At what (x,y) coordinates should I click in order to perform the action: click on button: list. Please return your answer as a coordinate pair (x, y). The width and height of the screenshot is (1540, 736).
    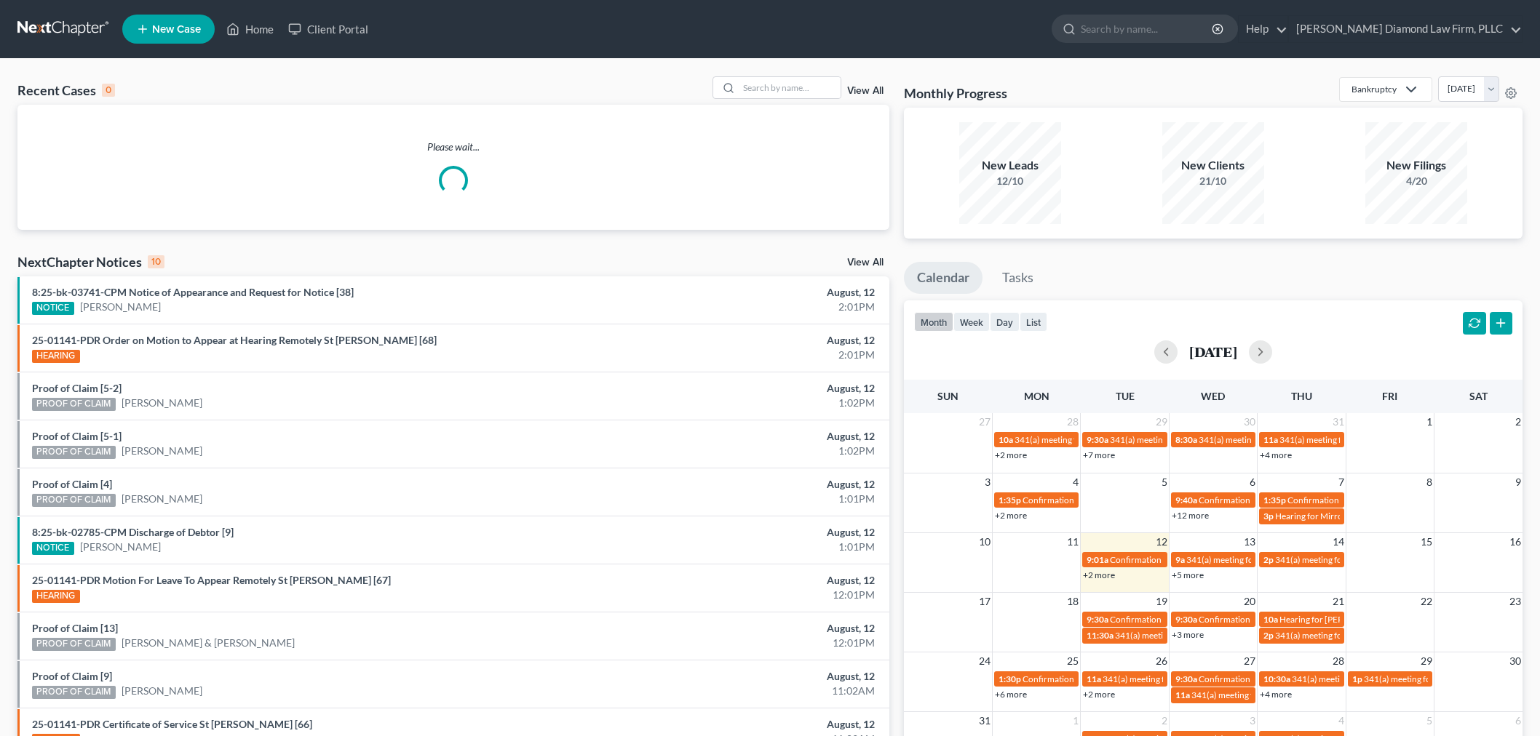
    Looking at the image, I should click on (1033, 322).